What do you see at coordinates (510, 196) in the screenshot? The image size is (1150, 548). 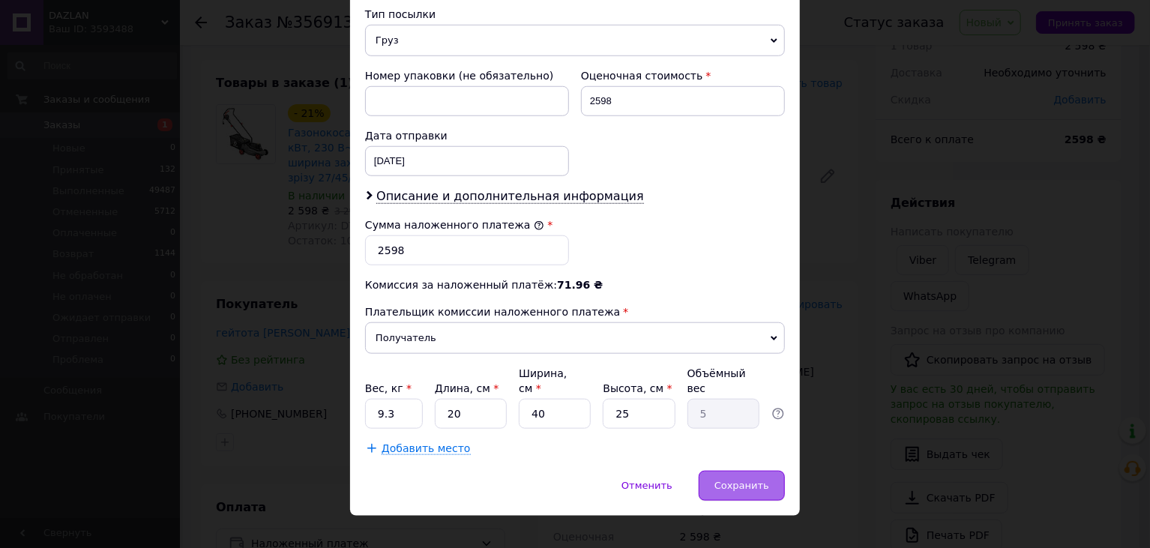 I see `span: Описание и дополнительная информация` at bounding box center [510, 196].